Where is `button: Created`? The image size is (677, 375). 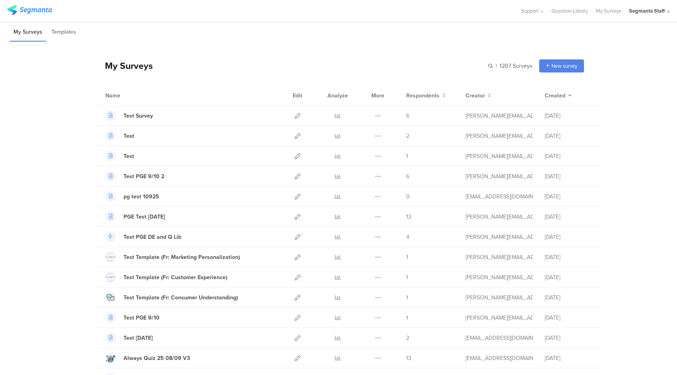 button: Created is located at coordinates (558, 95).